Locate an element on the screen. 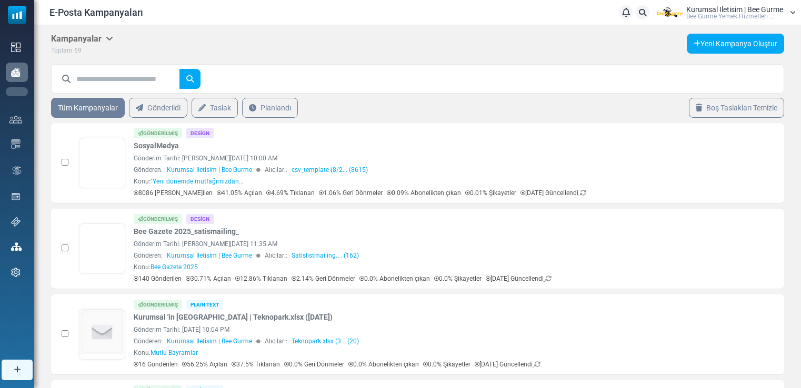 The width and height of the screenshot is (801, 388). p: 41.05% Açılan is located at coordinates (239, 193).